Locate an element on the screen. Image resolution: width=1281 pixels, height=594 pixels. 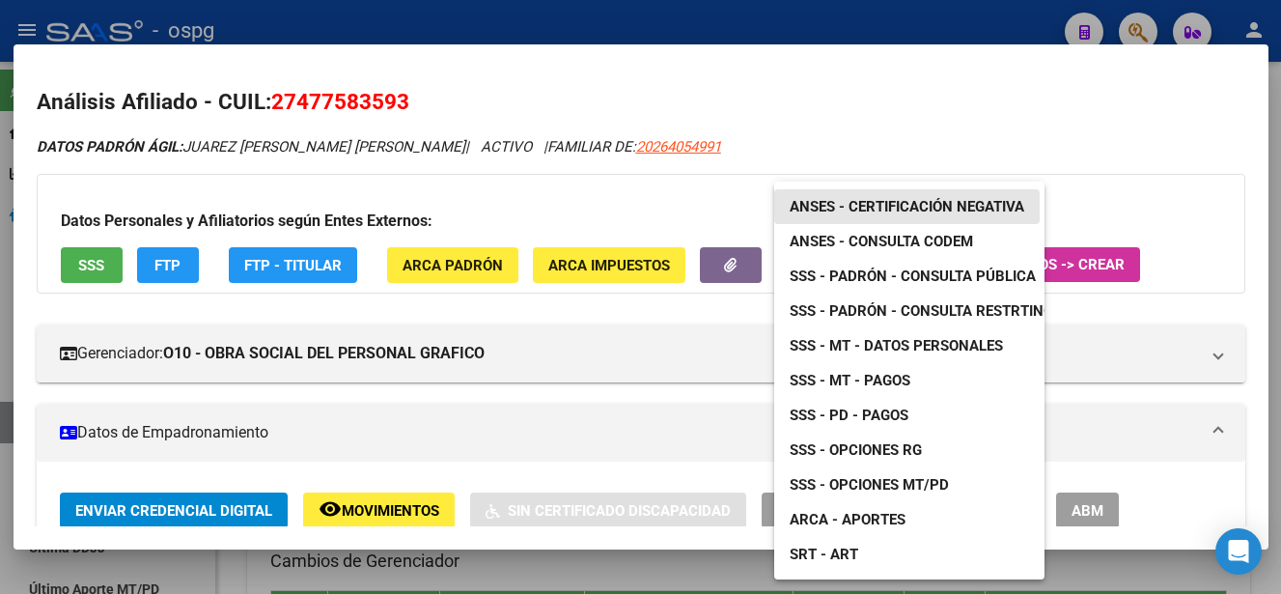
span: ANSES - Certificación Negativa is located at coordinates (906, 207).